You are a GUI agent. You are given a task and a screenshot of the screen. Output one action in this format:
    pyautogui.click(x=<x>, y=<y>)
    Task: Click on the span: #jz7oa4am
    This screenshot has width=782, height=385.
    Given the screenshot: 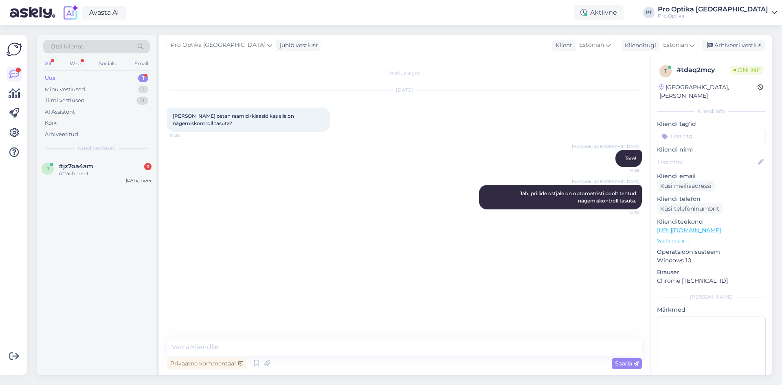 What is the action you would take?
    pyautogui.click(x=76, y=166)
    